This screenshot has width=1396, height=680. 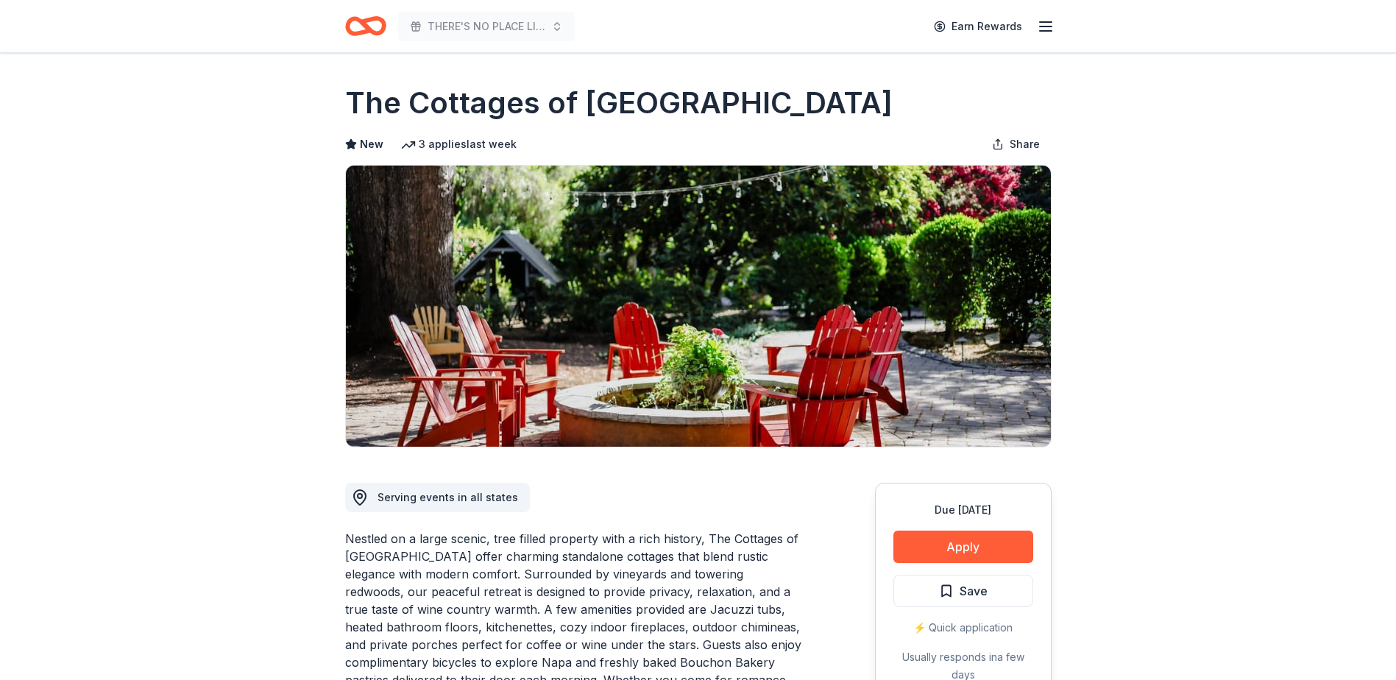 What do you see at coordinates (1024, 144) in the screenshot?
I see `span: Share` at bounding box center [1024, 144].